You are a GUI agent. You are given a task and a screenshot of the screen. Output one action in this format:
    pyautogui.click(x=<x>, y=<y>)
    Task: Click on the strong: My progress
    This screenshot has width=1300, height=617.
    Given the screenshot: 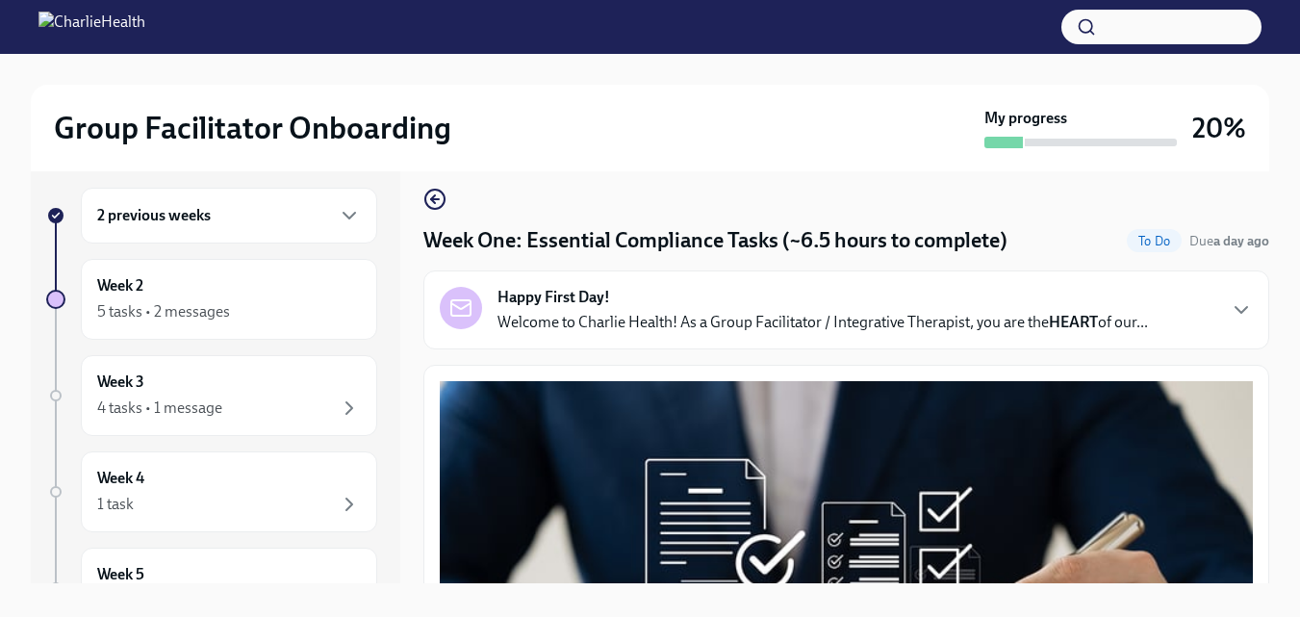 What is the action you would take?
    pyautogui.click(x=1025, y=118)
    